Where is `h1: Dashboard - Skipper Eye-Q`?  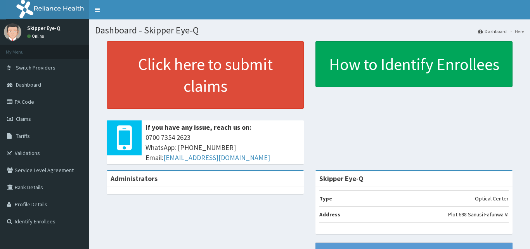 h1: Dashboard - Skipper Eye-Q is located at coordinates (310, 30).